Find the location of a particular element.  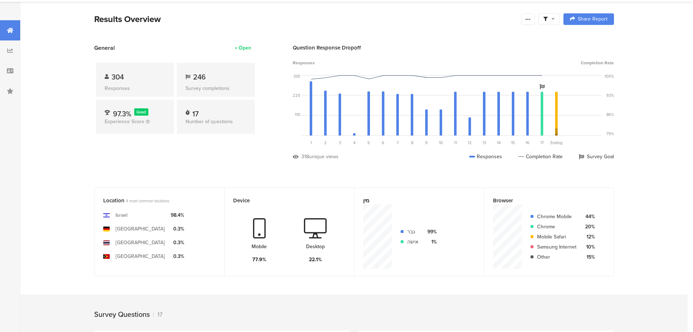

div: 20% is located at coordinates (588, 226).